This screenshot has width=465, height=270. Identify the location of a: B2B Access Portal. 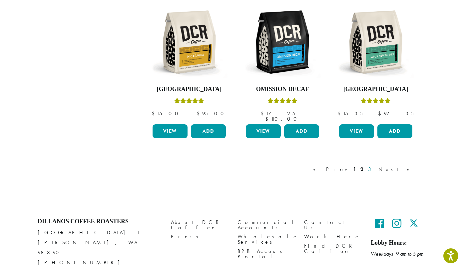
(266, 253).